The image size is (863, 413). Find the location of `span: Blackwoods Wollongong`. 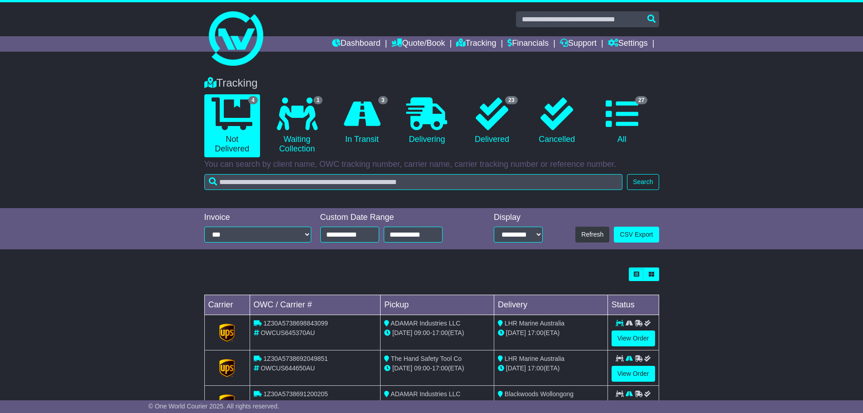

span: Blackwoods Wollongong is located at coordinates (539, 394).